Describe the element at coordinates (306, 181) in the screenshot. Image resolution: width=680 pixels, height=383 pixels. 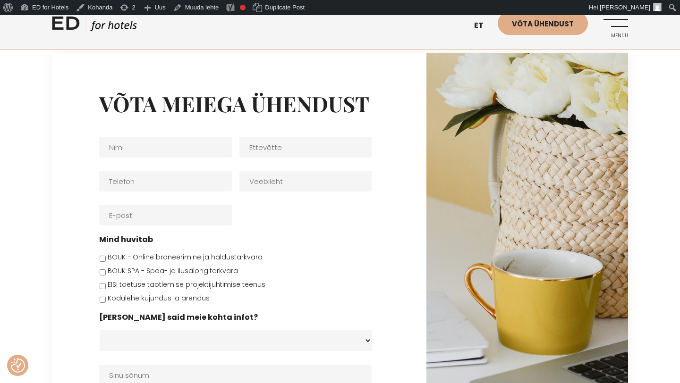
I see `input: Veebileht` at that location.